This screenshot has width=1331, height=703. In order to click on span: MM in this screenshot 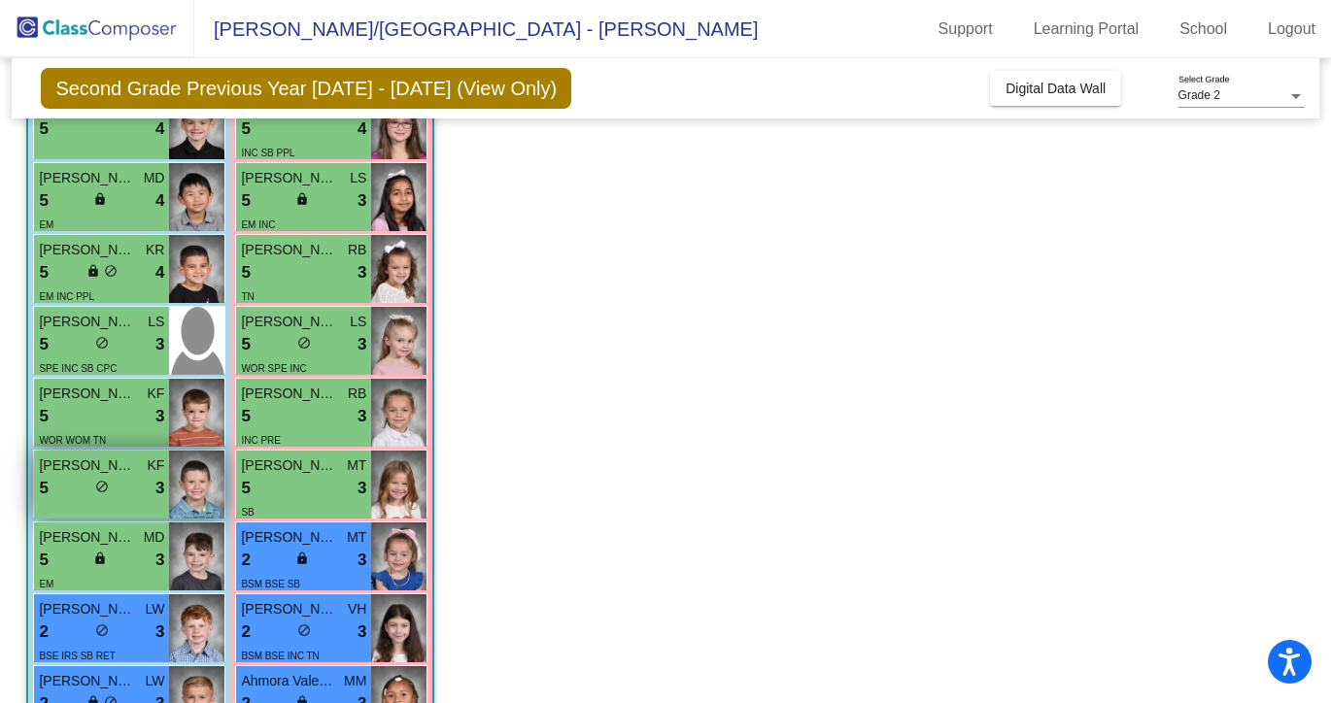, I will do `click(355, 681)`.